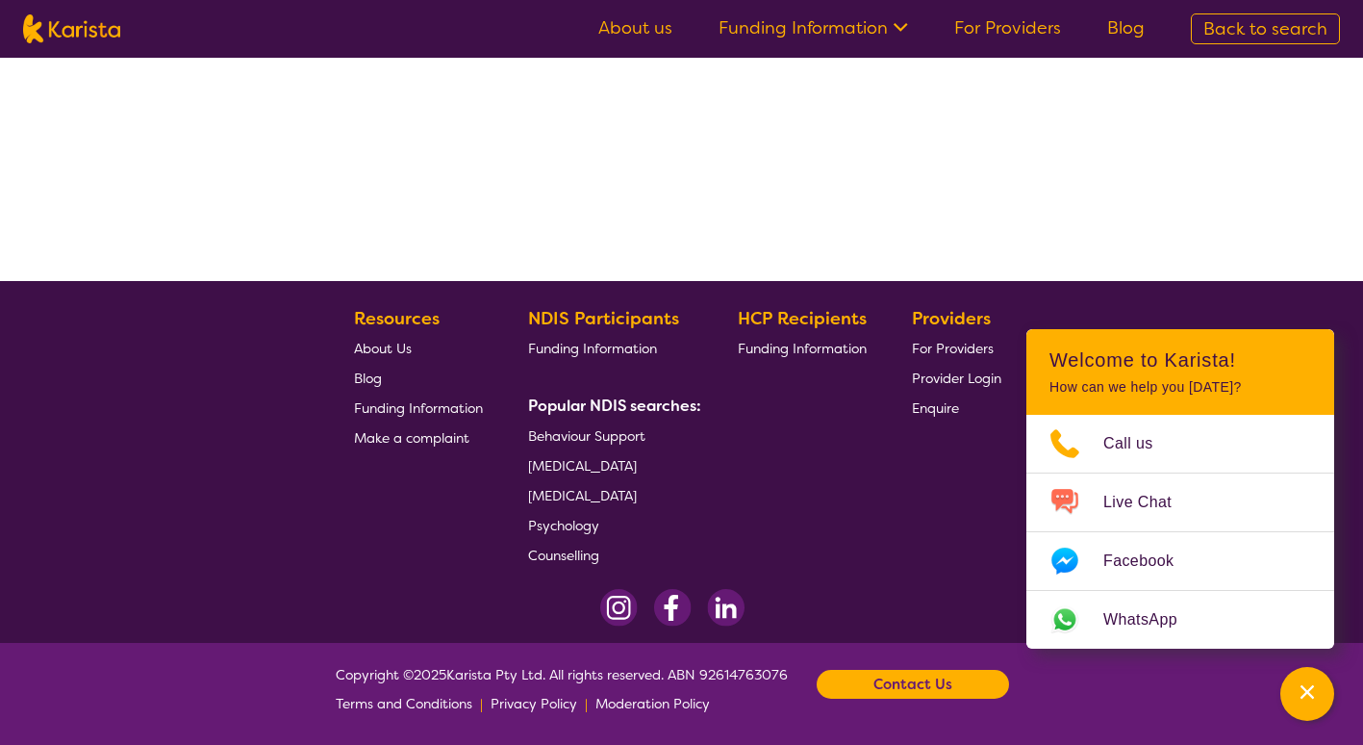 The image size is (1363, 745). Describe the element at coordinates (952, 318) in the screenshot. I see `b: Providers` at that location.